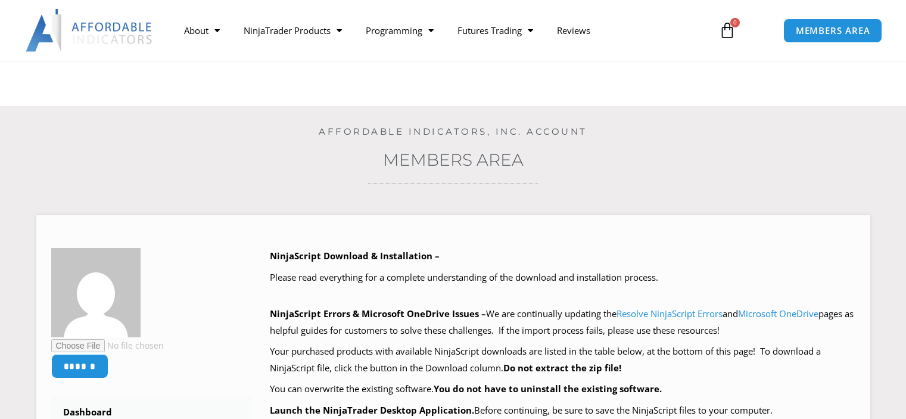 This screenshot has height=419, width=906. Describe the element at coordinates (495, 30) in the screenshot. I see `a: Futures Trading` at that location.